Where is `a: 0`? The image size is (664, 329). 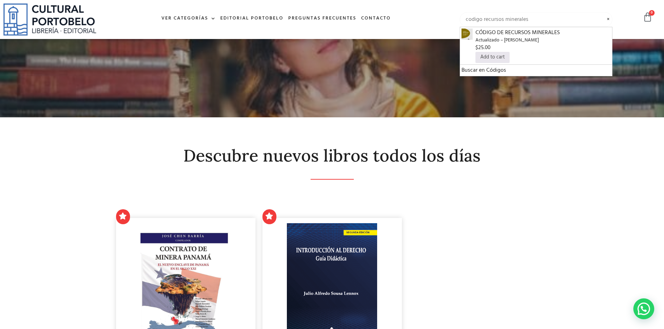 a: 0 is located at coordinates (648, 17).